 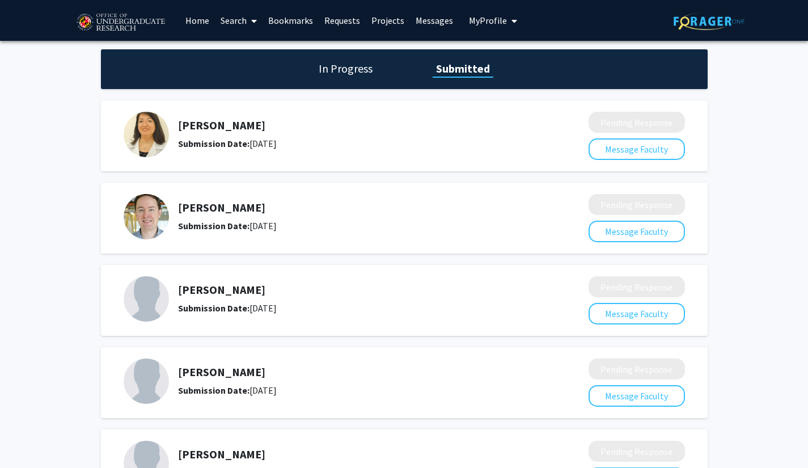 I want to click on h1: Submitted, so click(x=462, y=69).